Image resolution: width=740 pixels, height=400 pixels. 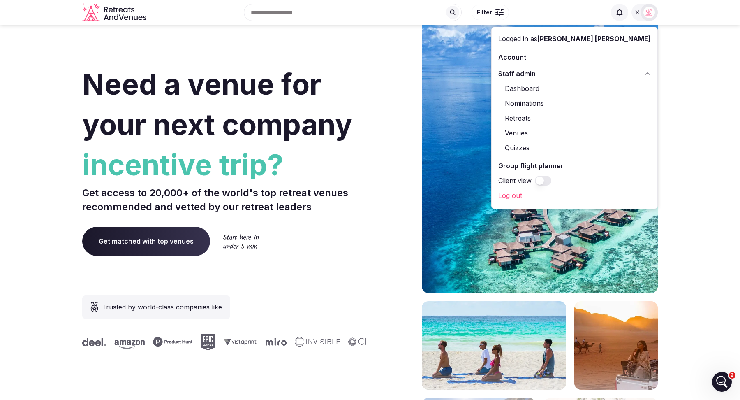 I want to click on a: Dashboard, so click(x=575, y=88).